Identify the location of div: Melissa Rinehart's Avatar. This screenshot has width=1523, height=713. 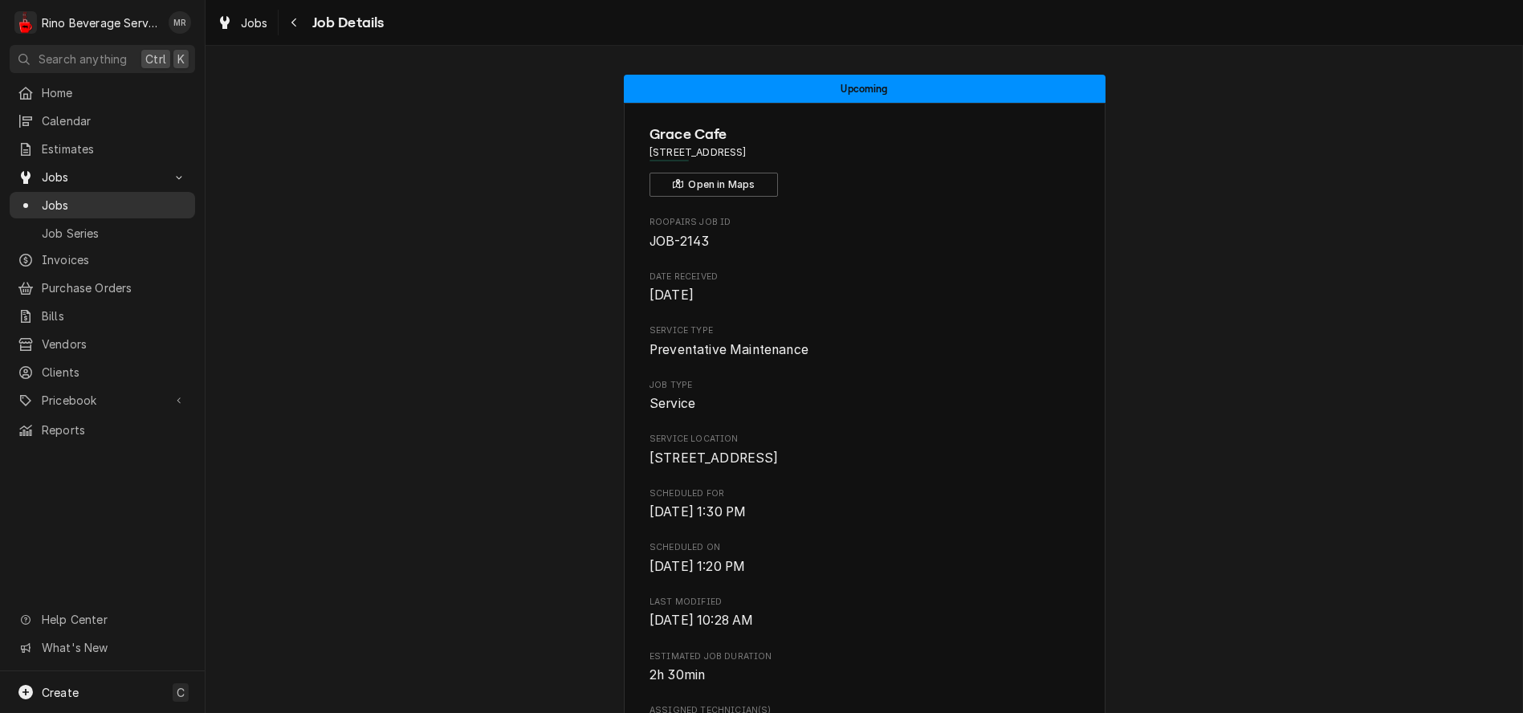
(180, 22).